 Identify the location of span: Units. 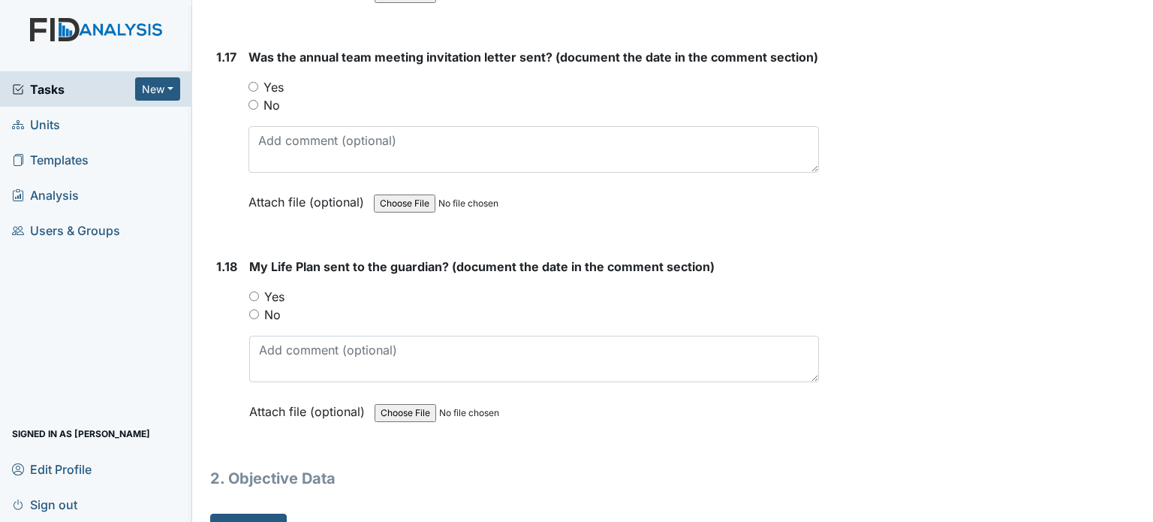
(36, 124).